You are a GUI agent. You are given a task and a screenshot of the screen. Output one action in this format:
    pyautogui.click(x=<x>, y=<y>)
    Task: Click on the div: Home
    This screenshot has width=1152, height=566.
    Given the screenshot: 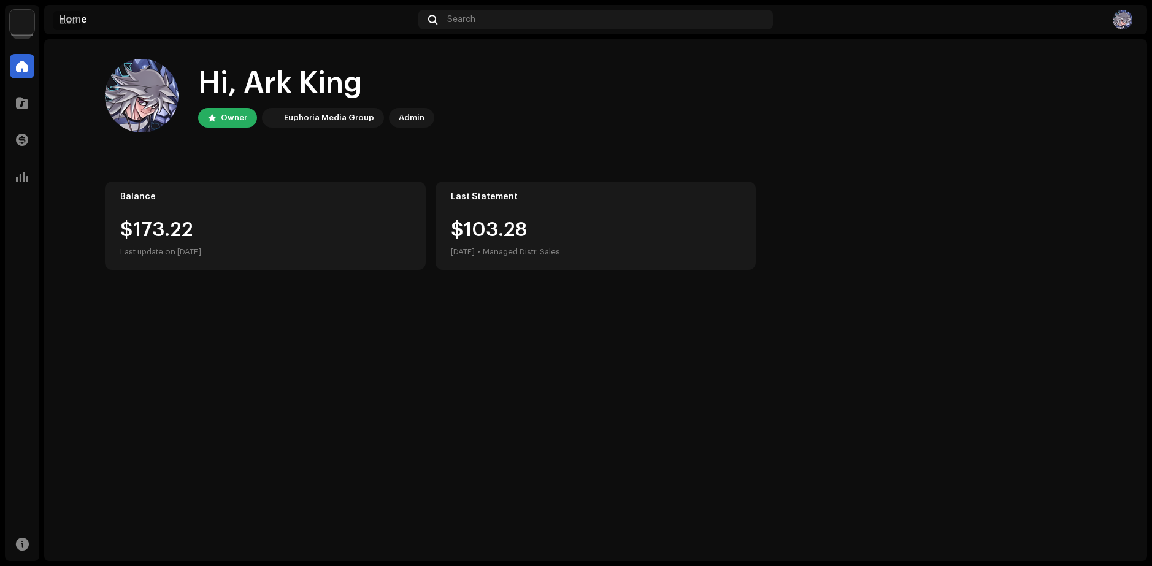 What is the action you would take?
    pyautogui.click(x=236, y=20)
    